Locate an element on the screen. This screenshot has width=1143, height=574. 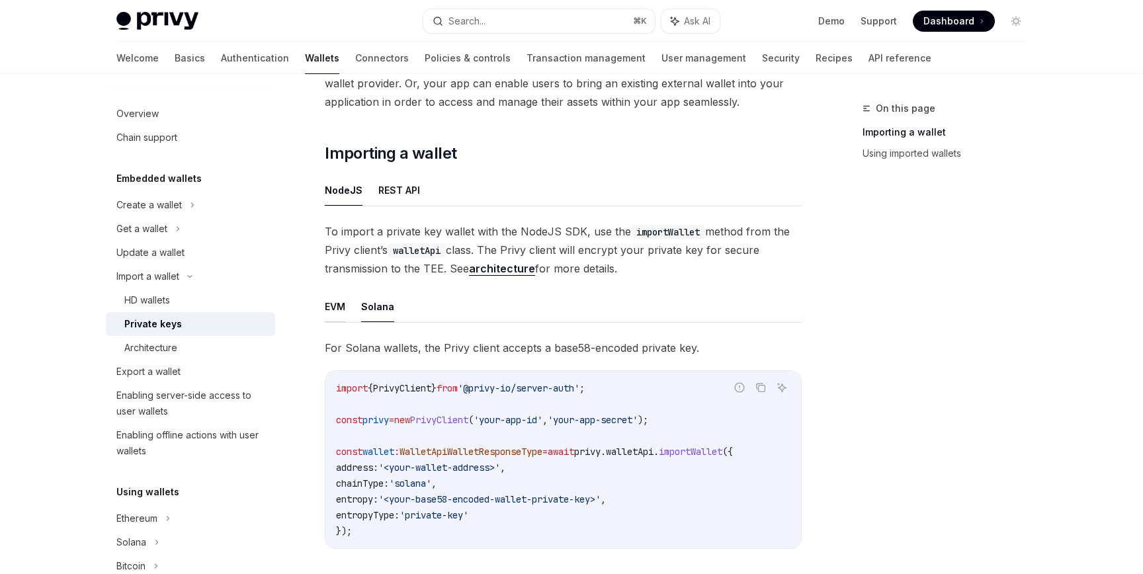
a: HD wallets is located at coordinates (190, 300).